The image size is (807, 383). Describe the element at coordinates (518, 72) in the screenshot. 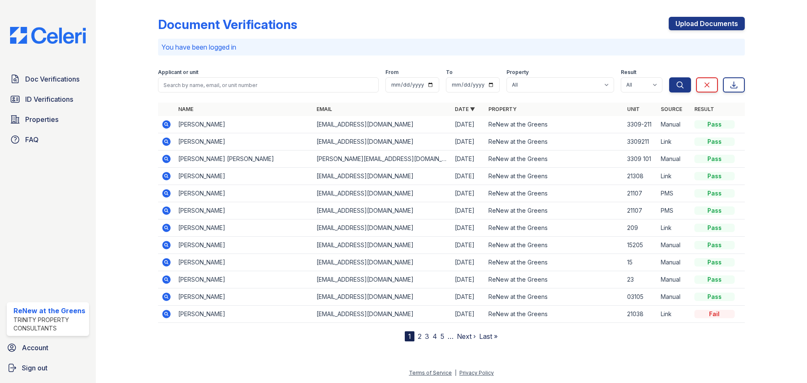

I see `label: Property` at that location.